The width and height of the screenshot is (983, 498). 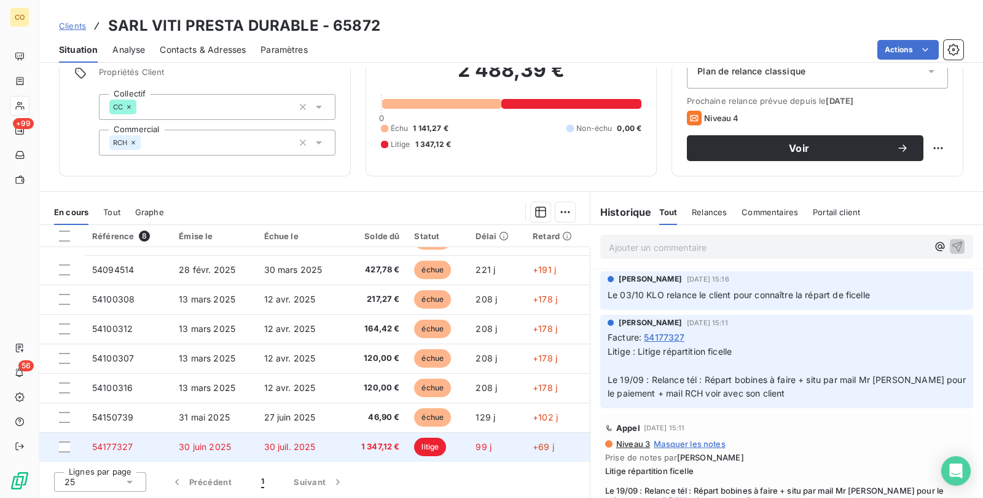 I want to click on span: +69 j, so click(x=543, y=446).